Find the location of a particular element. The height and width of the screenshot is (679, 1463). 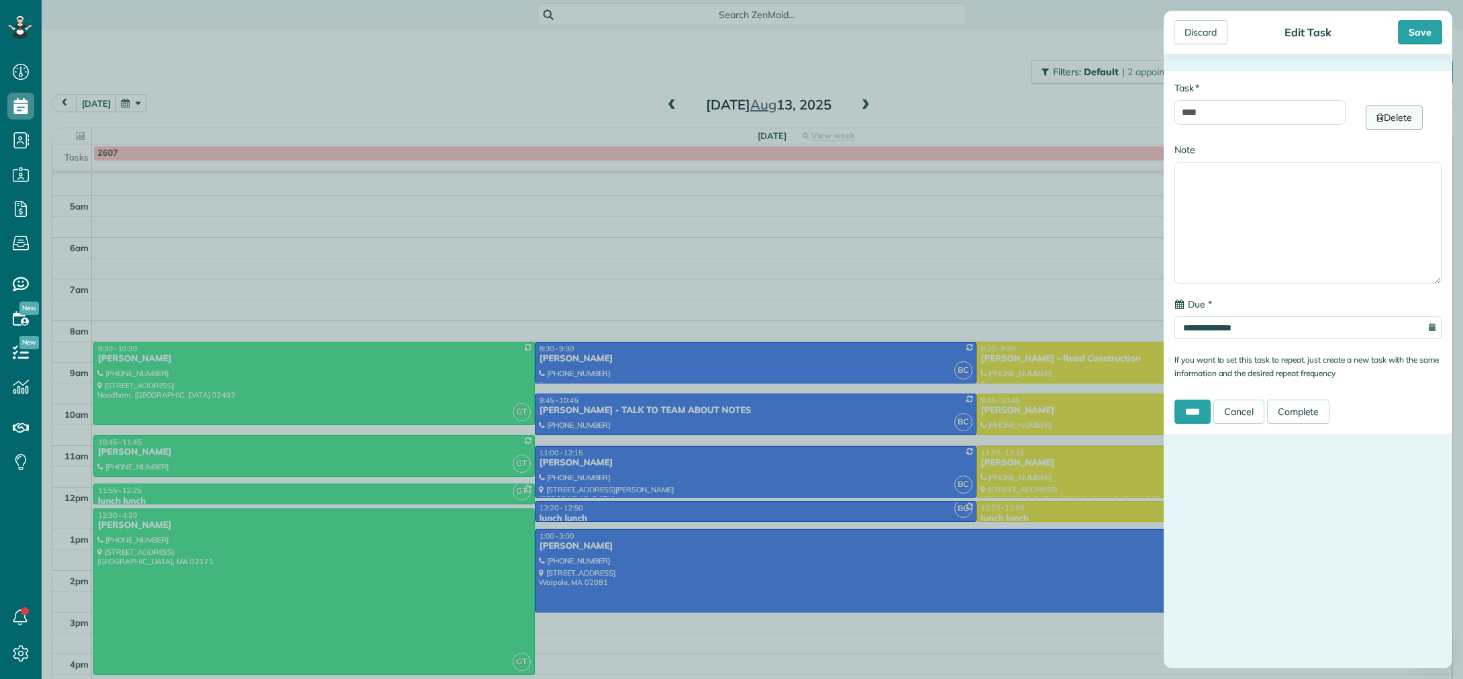

label: Due is located at coordinates (1193, 304).